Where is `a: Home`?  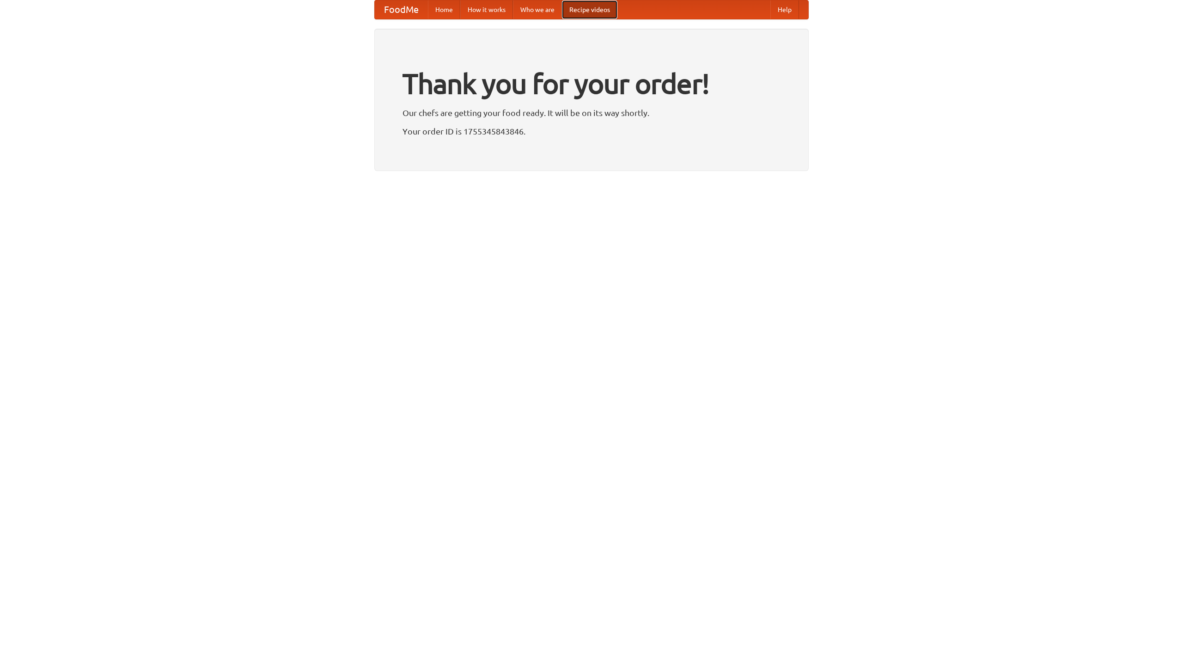 a: Home is located at coordinates (444, 10).